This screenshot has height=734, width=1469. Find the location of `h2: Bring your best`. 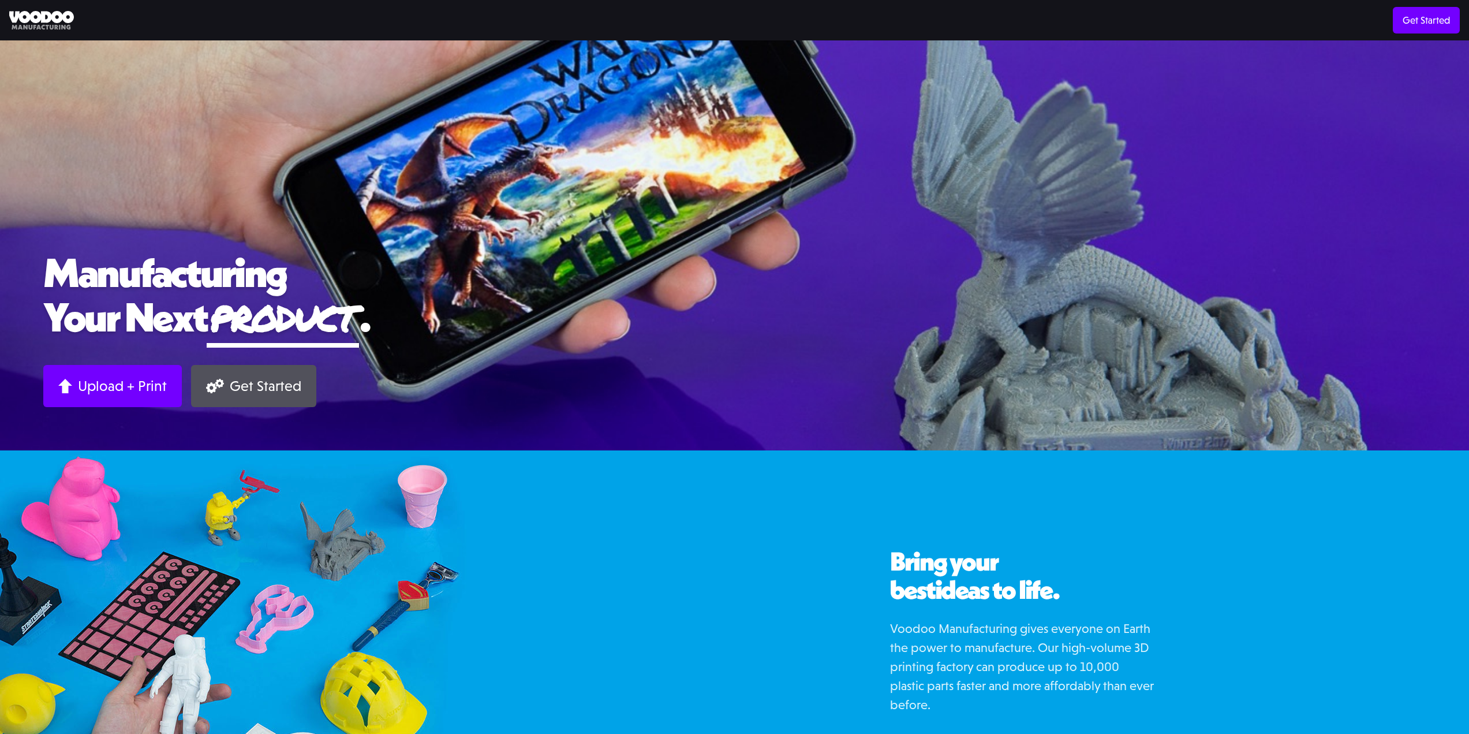

h2: Bring your best is located at coordinates (1023, 575).